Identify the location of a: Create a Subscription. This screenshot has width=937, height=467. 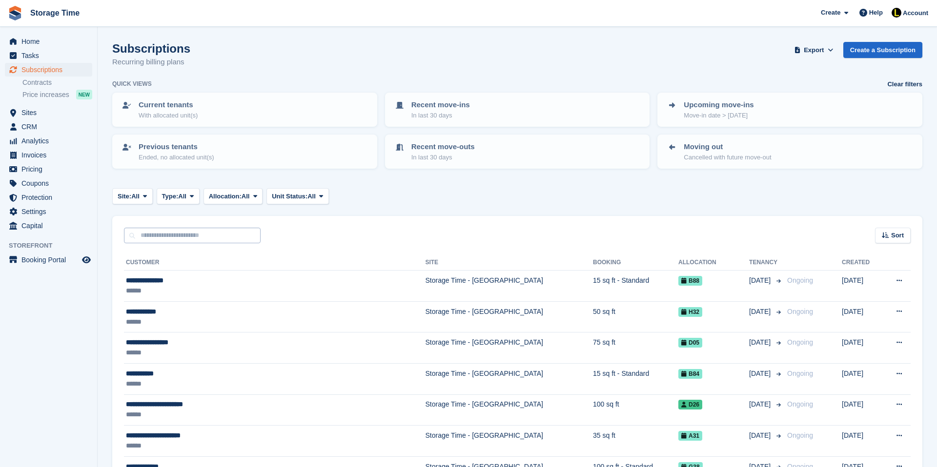
(882, 50).